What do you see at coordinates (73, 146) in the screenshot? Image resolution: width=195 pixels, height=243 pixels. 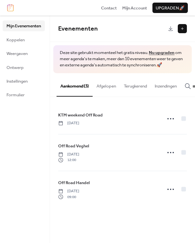 I see `a: Off Road Veghel` at bounding box center [73, 146].